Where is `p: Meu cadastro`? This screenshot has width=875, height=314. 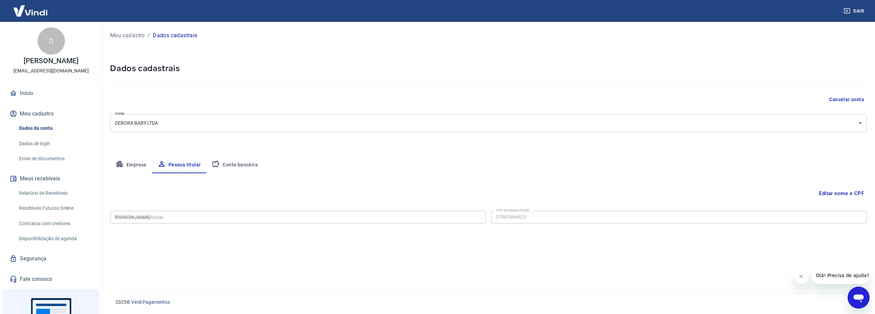 p: Meu cadastro is located at coordinates (127, 36).